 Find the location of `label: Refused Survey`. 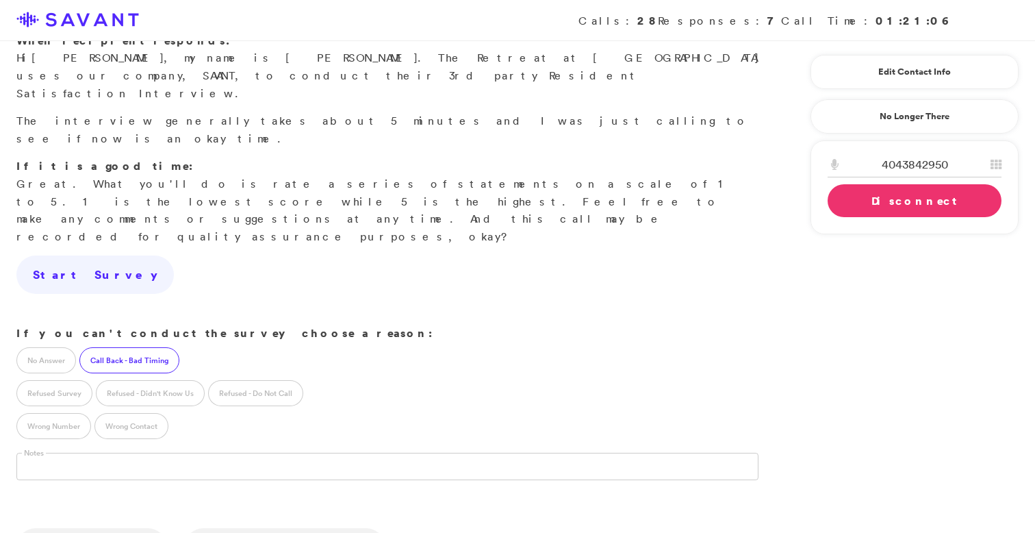

label: Refused Survey is located at coordinates (54, 393).